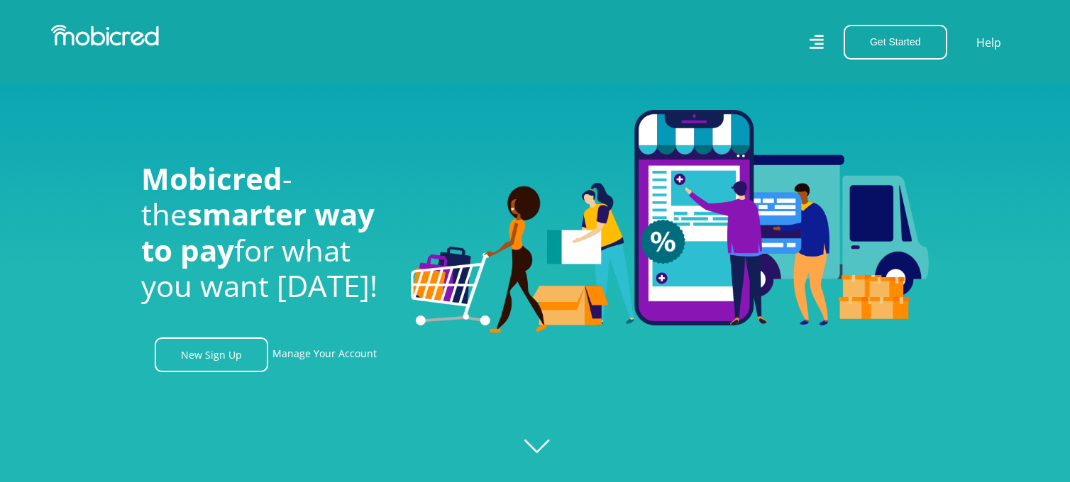 This screenshot has height=482, width=1070. What do you see at coordinates (211, 355) in the screenshot?
I see `a: New Sign Up` at bounding box center [211, 355].